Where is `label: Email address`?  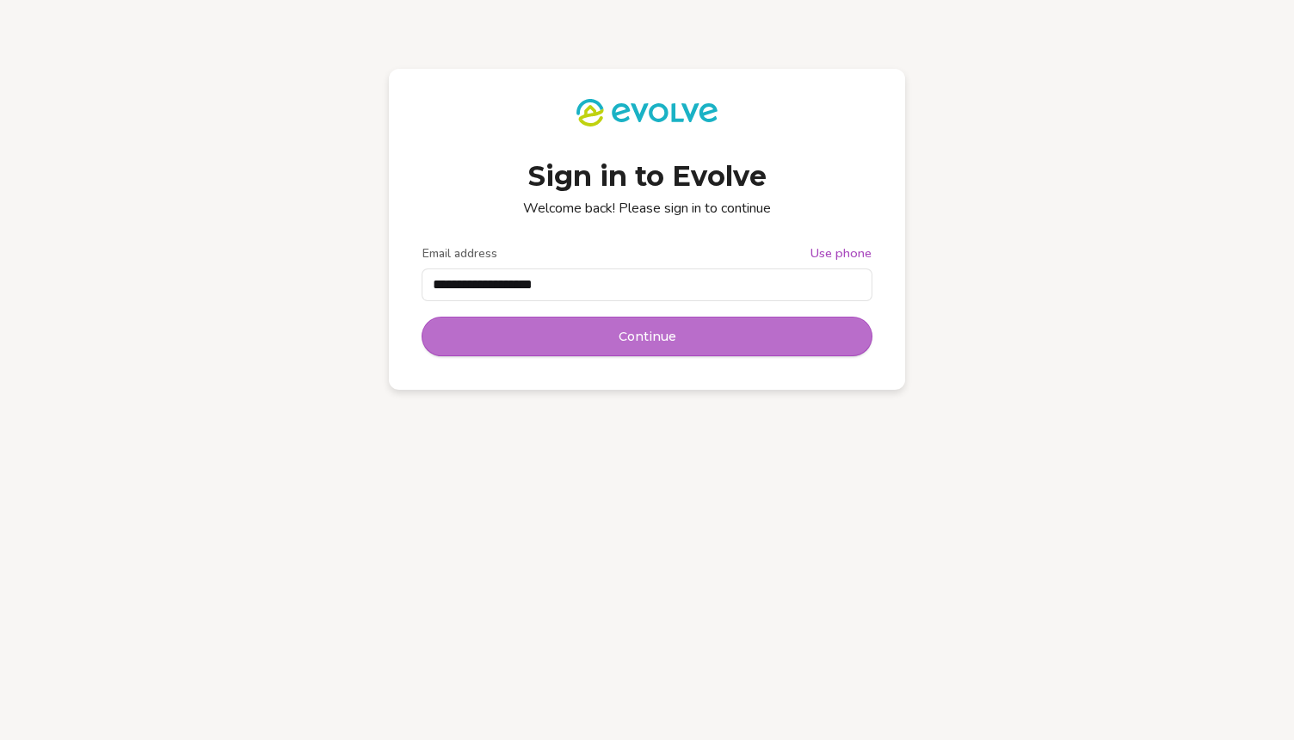
label: Email address is located at coordinates (459, 254).